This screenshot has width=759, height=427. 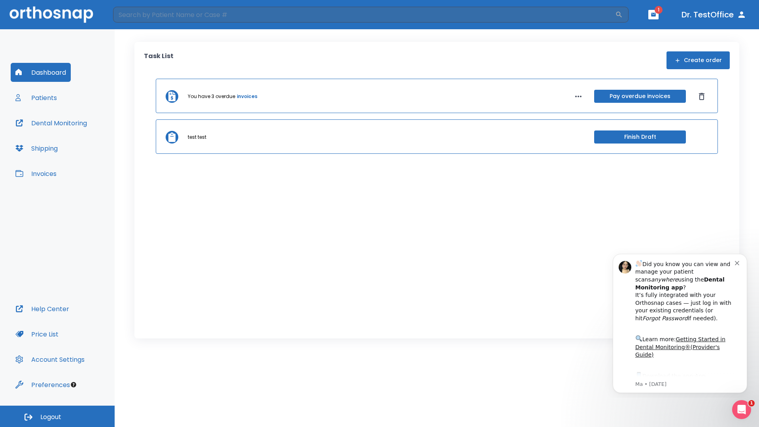 I want to click on a: Account Settings, so click(x=50, y=359).